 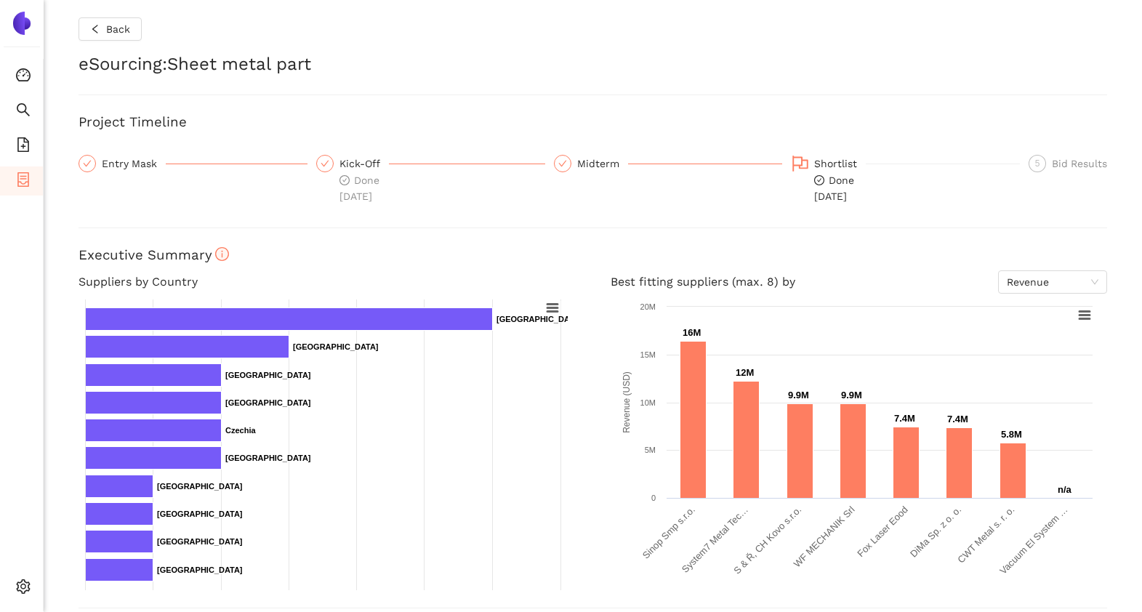 What do you see at coordinates (859, 282) in the screenshot?
I see `h4: Best fitting suppliers (max. 8) by` at bounding box center [859, 282].